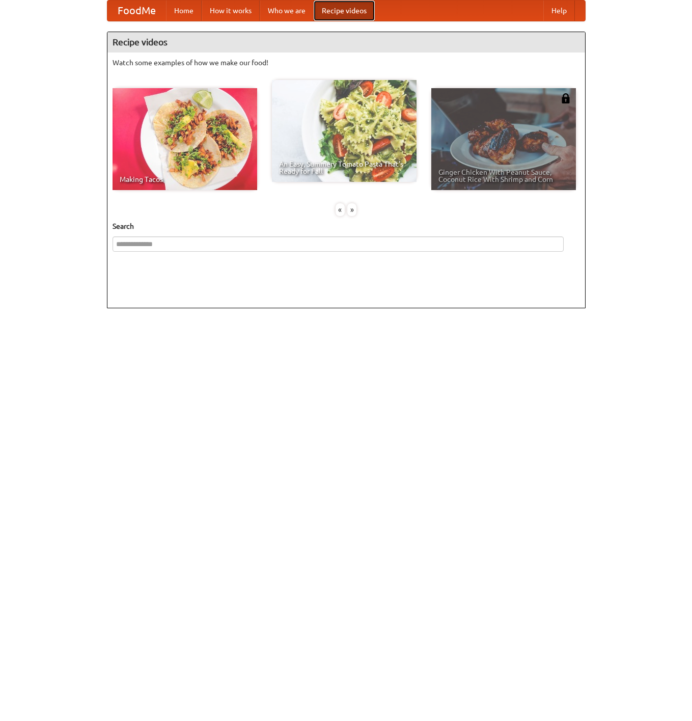  I want to click on a: How it works, so click(231, 11).